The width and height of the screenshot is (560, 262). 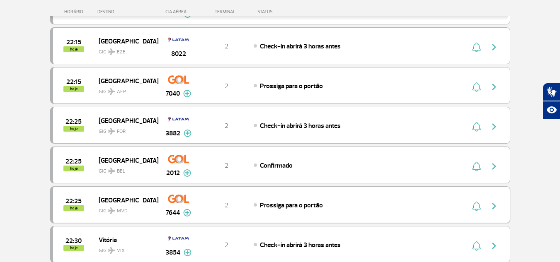 What do you see at coordinates (121, 52) in the screenshot?
I see `span: EZE` at bounding box center [121, 52].